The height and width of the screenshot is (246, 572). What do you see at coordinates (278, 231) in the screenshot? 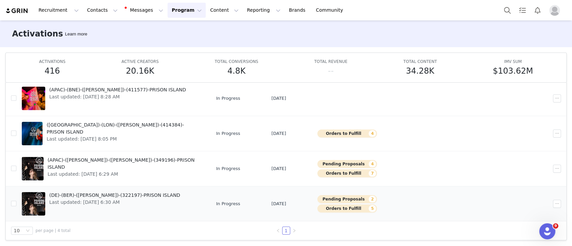
I see `li: Previous Page` at bounding box center [278, 231].